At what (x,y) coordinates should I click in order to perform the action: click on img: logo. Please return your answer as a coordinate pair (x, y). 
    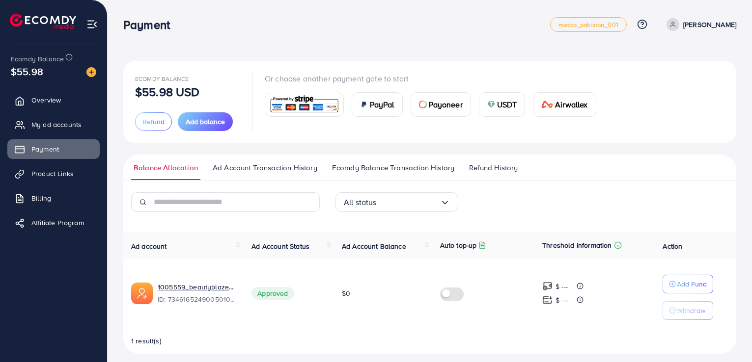
    Looking at the image, I should click on (43, 21).